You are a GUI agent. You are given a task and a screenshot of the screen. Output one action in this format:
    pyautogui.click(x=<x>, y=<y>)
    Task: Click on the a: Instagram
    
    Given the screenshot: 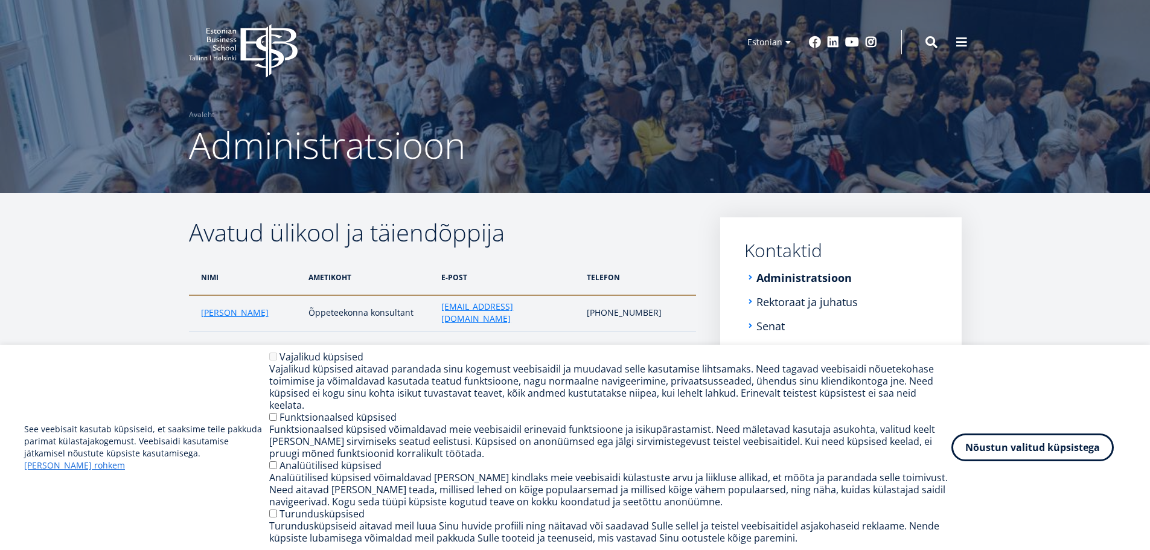 What is the action you would take?
    pyautogui.click(x=871, y=42)
    